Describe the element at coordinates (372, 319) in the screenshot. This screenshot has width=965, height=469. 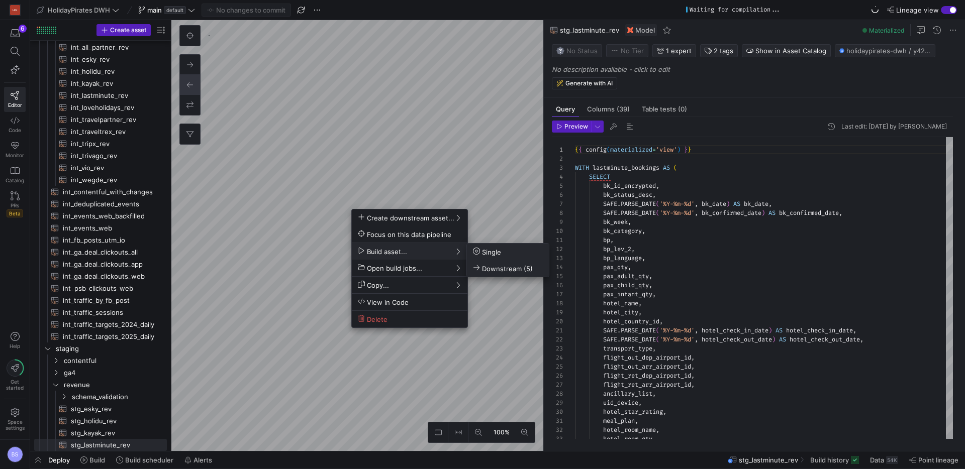
I see `span: Delete` at that location.